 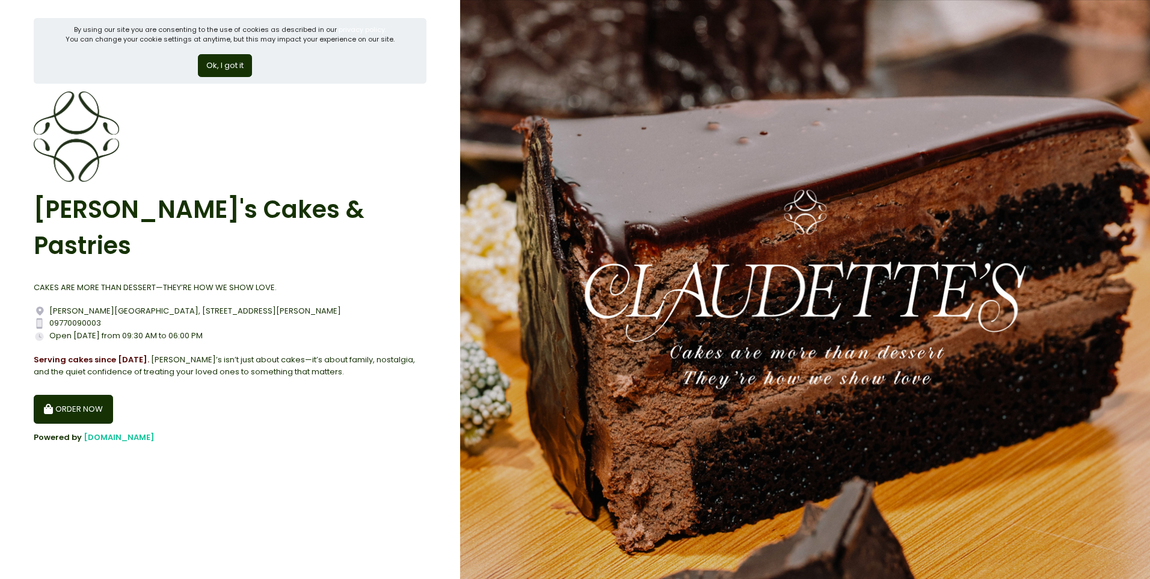 What do you see at coordinates (362, 29) in the screenshot?
I see `a: privacy policy.` at bounding box center [362, 29].